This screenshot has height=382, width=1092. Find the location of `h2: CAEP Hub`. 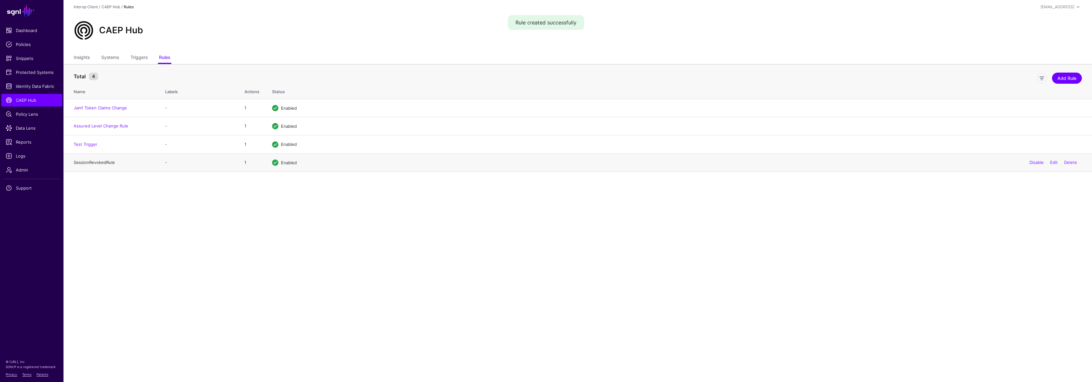

h2: CAEP Hub is located at coordinates (121, 30).